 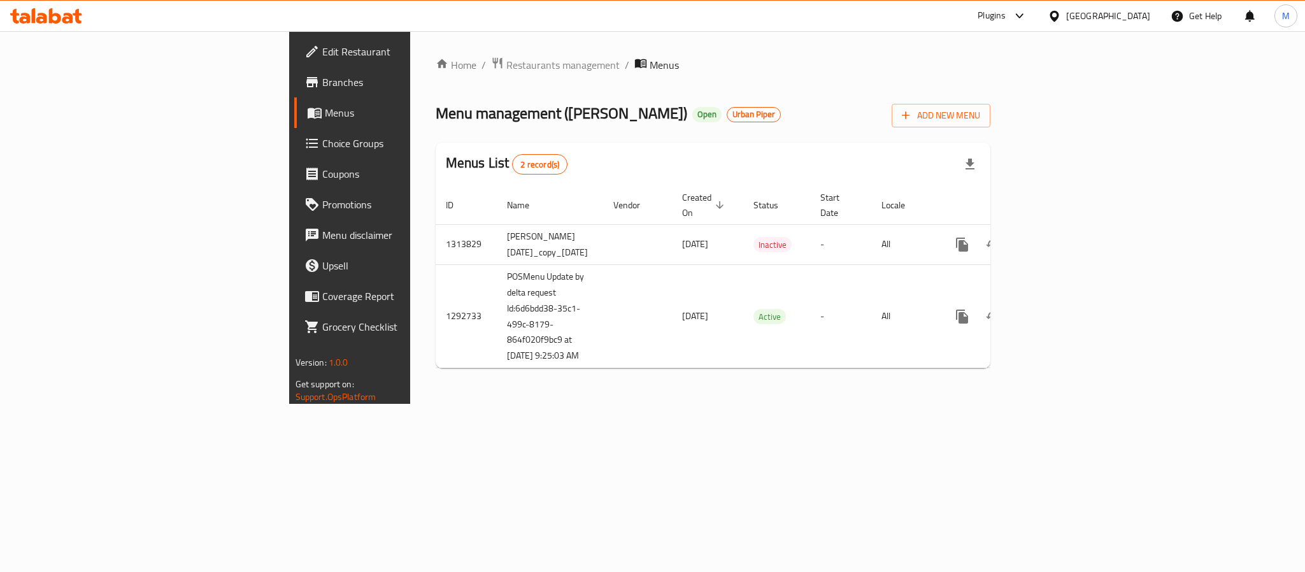 What do you see at coordinates (1008, 205) in the screenshot?
I see `th: Actions` at bounding box center [1008, 205].